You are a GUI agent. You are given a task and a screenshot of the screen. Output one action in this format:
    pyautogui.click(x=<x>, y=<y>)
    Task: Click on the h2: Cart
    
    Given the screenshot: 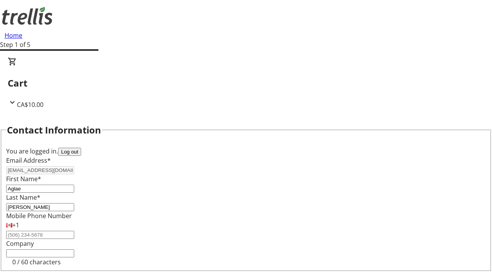 What is the action you would take?
    pyautogui.click(x=246, y=83)
    